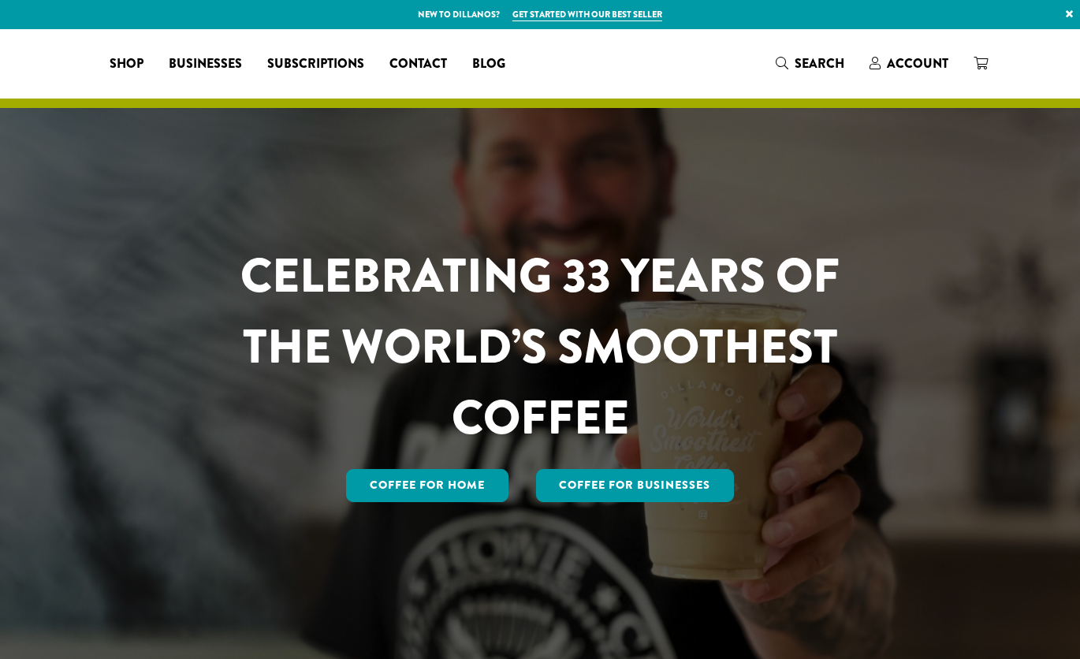 Image resolution: width=1080 pixels, height=659 pixels. I want to click on a: Get started with our best seller, so click(588, 14).